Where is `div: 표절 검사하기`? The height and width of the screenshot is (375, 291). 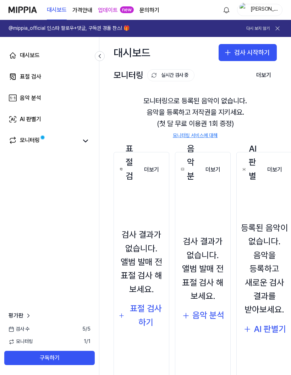 div: 표절 검사하기 is located at coordinates (146, 315).